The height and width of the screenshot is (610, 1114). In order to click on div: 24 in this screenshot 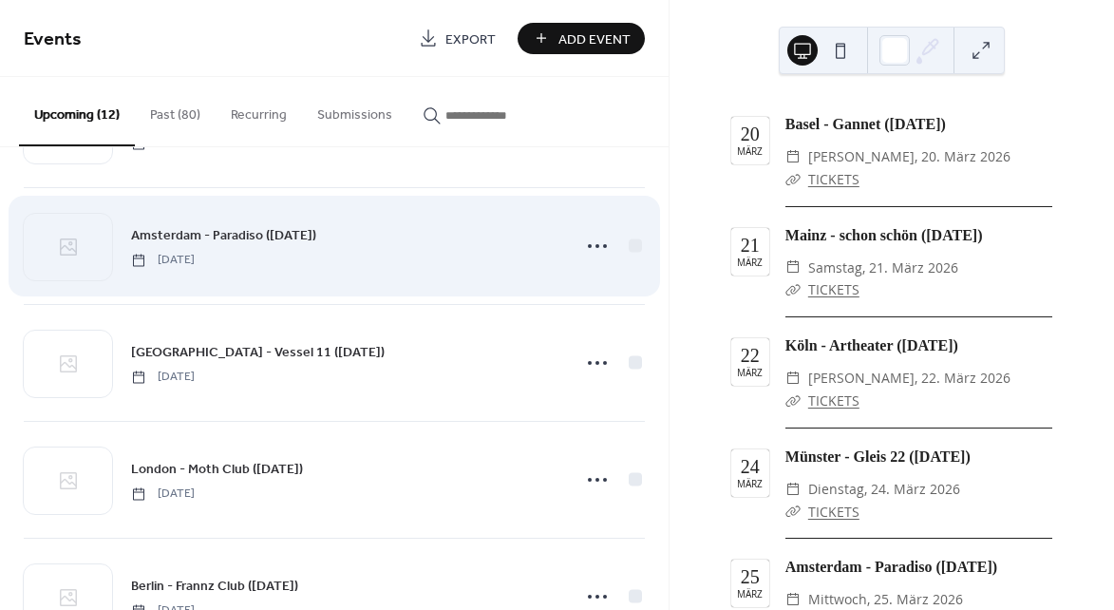, I will do `click(750, 466)`.